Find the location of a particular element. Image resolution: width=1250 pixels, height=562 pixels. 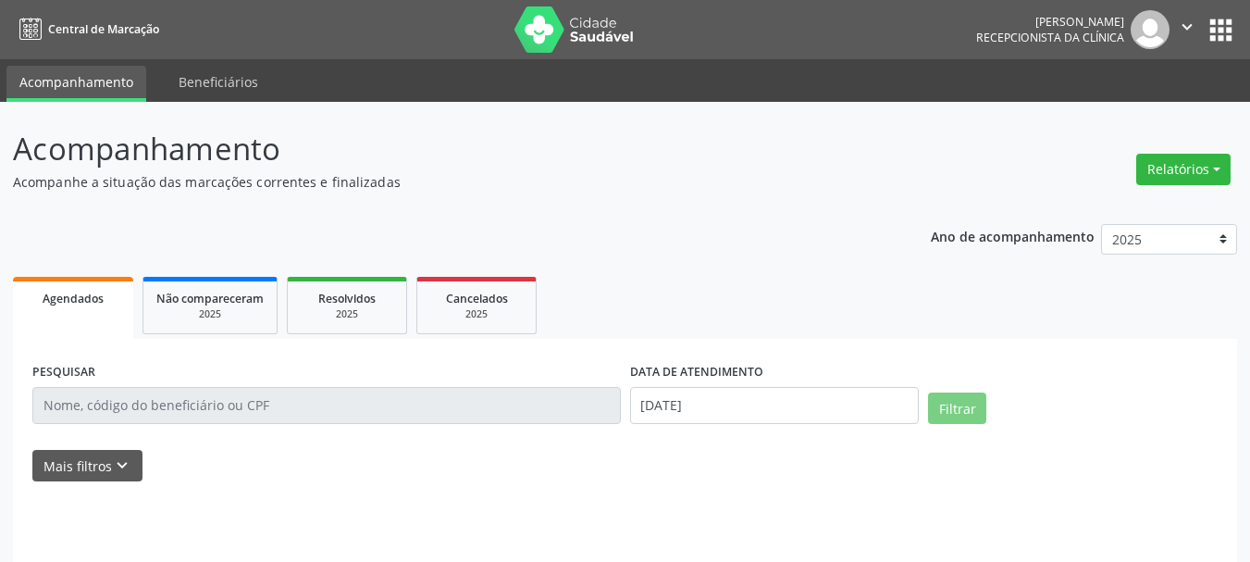

a: Central de Marcação is located at coordinates (86, 29).